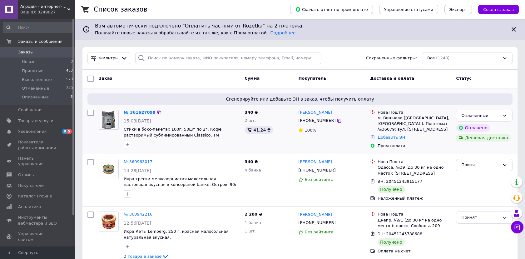  What do you see at coordinates (498, 9) in the screenshot?
I see `button: Создать заказ` at bounding box center [498, 9].